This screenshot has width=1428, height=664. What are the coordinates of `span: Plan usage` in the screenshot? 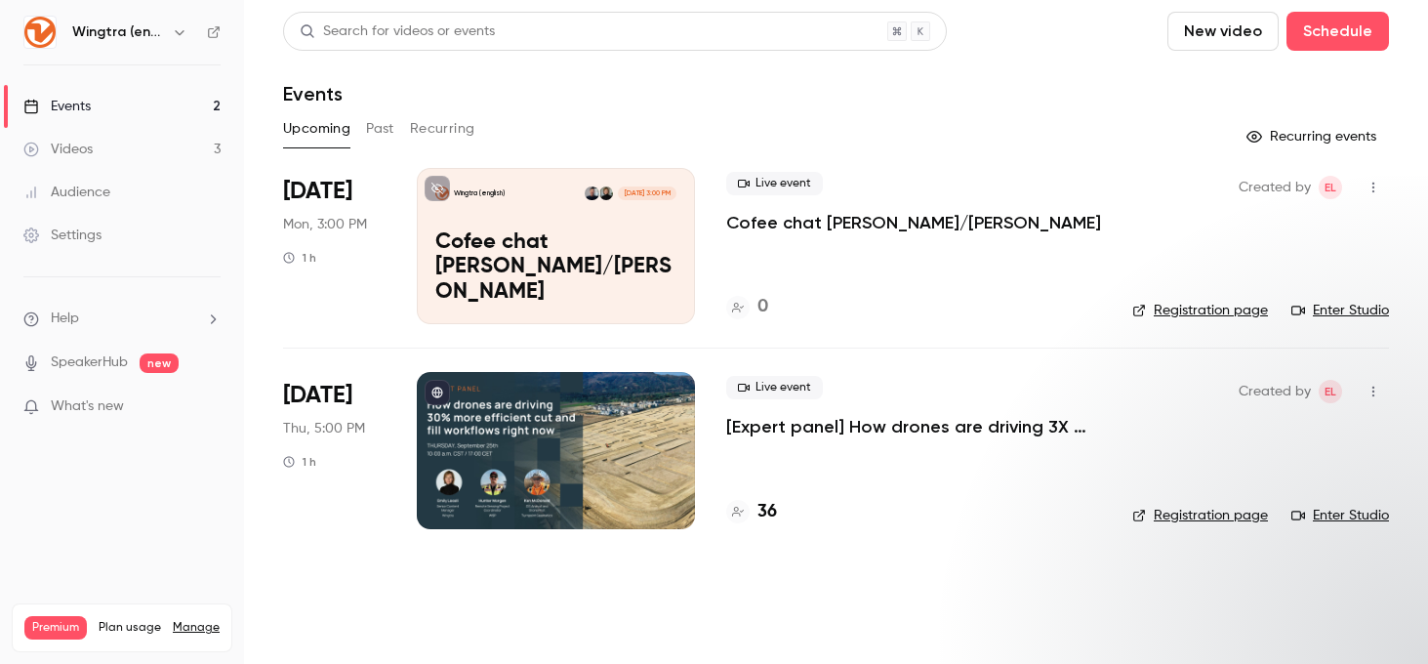 It's located at (130, 628).